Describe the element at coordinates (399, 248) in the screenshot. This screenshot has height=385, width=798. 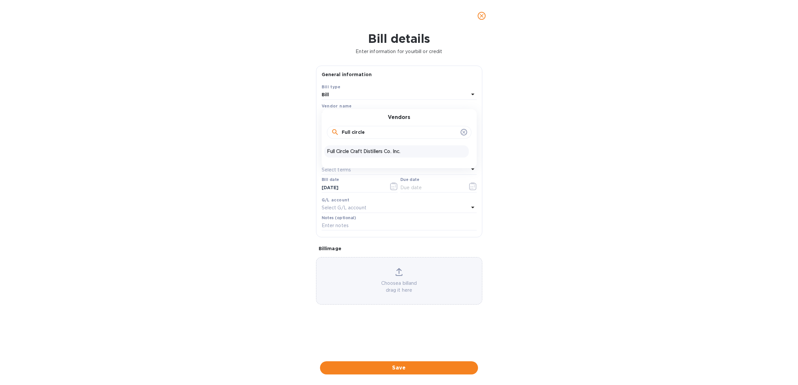
I see `p: Bill image` at that location.